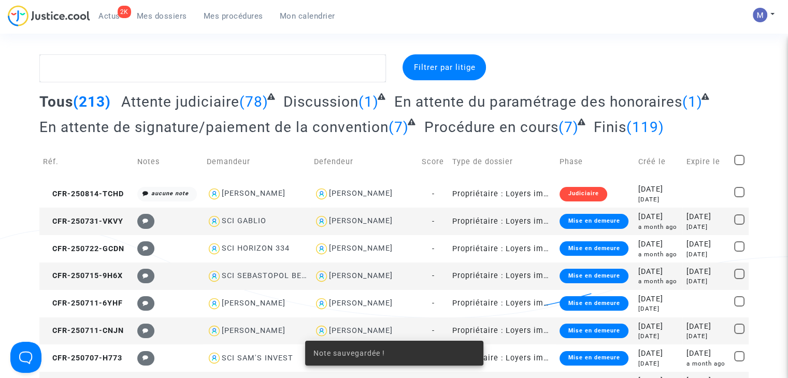  What do you see at coordinates (706, 162) in the screenshot?
I see `td: Expire le` at bounding box center [706, 162].